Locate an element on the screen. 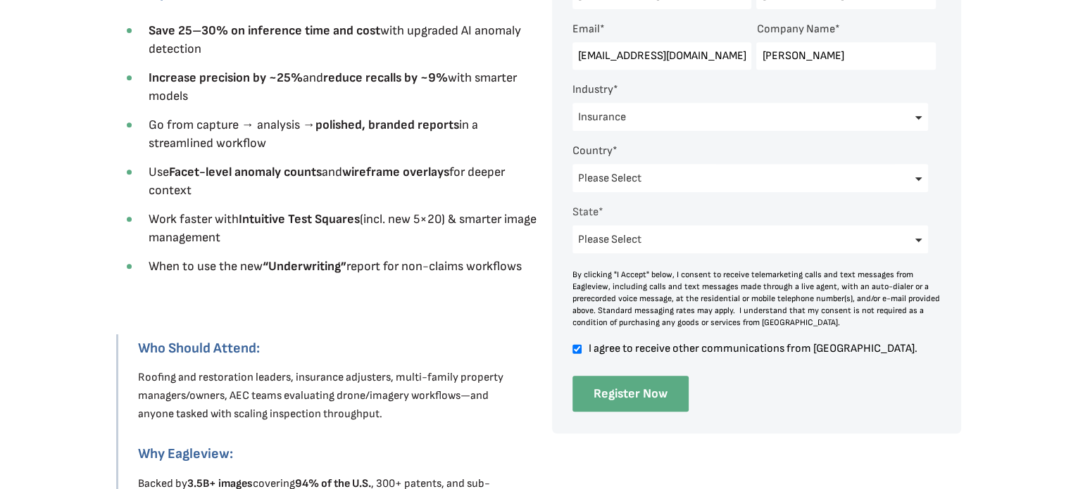 The image size is (1071, 489). span: Industry is located at coordinates (593, 89).